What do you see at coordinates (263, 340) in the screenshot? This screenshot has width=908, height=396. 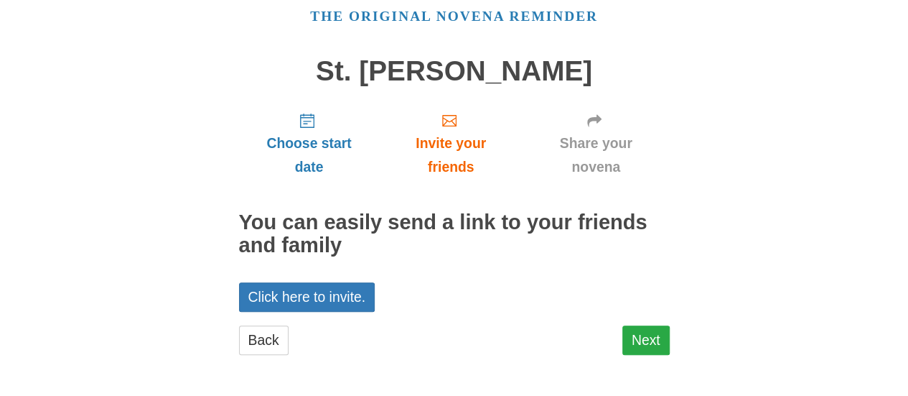 I see `a: Back` at bounding box center [263, 340].